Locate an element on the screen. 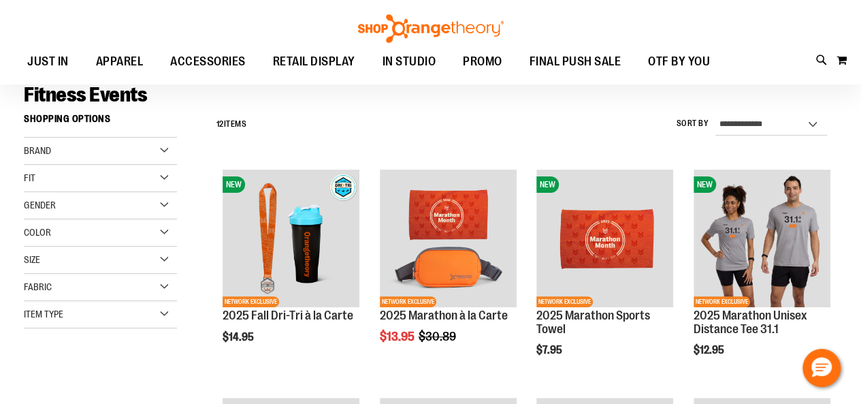 This screenshot has width=861, height=404. span: FINAL PUSH SALE is located at coordinates (575, 61).